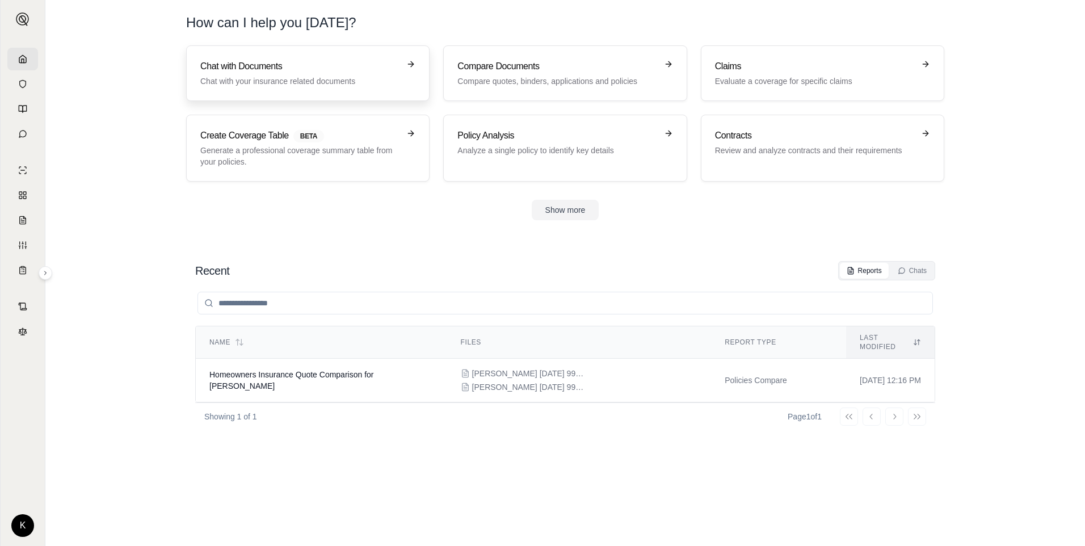 This screenshot has height=546, width=1085. What do you see at coordinates (23, 19) in the screenshot?
I see `img: Expand sidebar` at bounding box center [23, 19].